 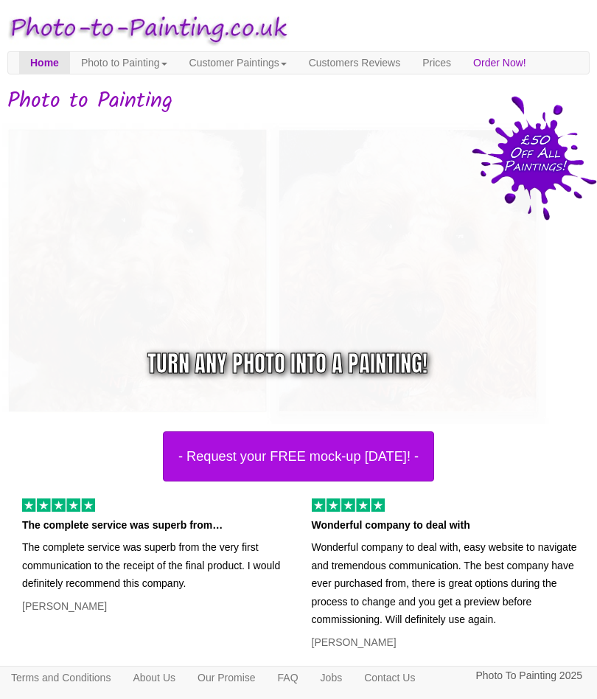 I want to click on a: Prices, so click(x=437, y=63).